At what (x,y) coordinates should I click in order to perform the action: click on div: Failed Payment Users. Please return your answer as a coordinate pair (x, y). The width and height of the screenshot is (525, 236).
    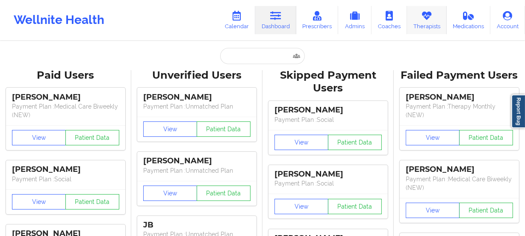
    Looking at the image, I should click on (459, 75).